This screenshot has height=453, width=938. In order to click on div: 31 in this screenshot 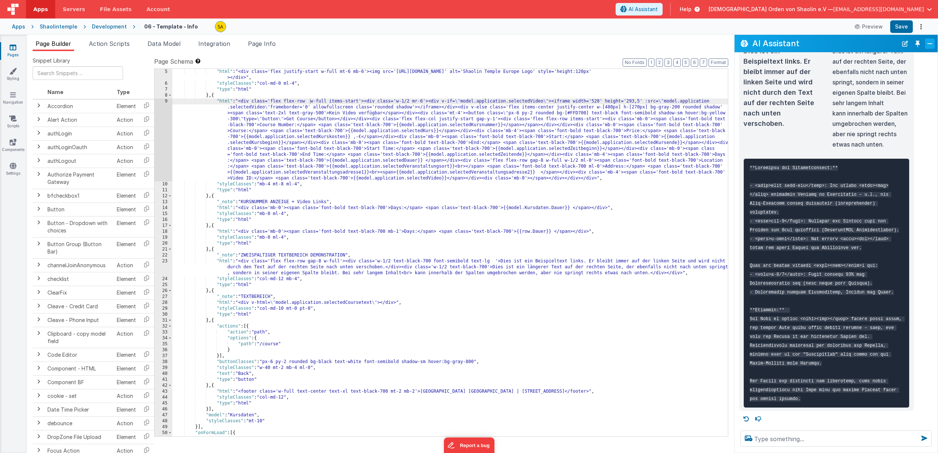, I will do `click(163, 321)`.